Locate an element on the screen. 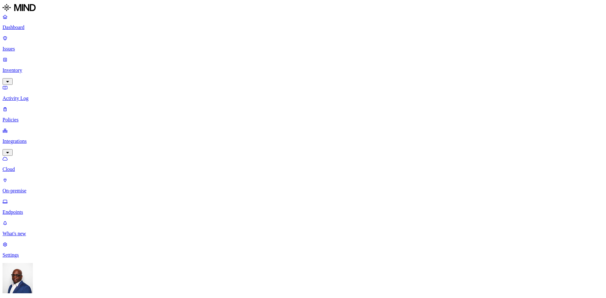 Image resolution: width=606 pixels, height=298 pixels. a: Endpoints is located at coordinates (303, 207).